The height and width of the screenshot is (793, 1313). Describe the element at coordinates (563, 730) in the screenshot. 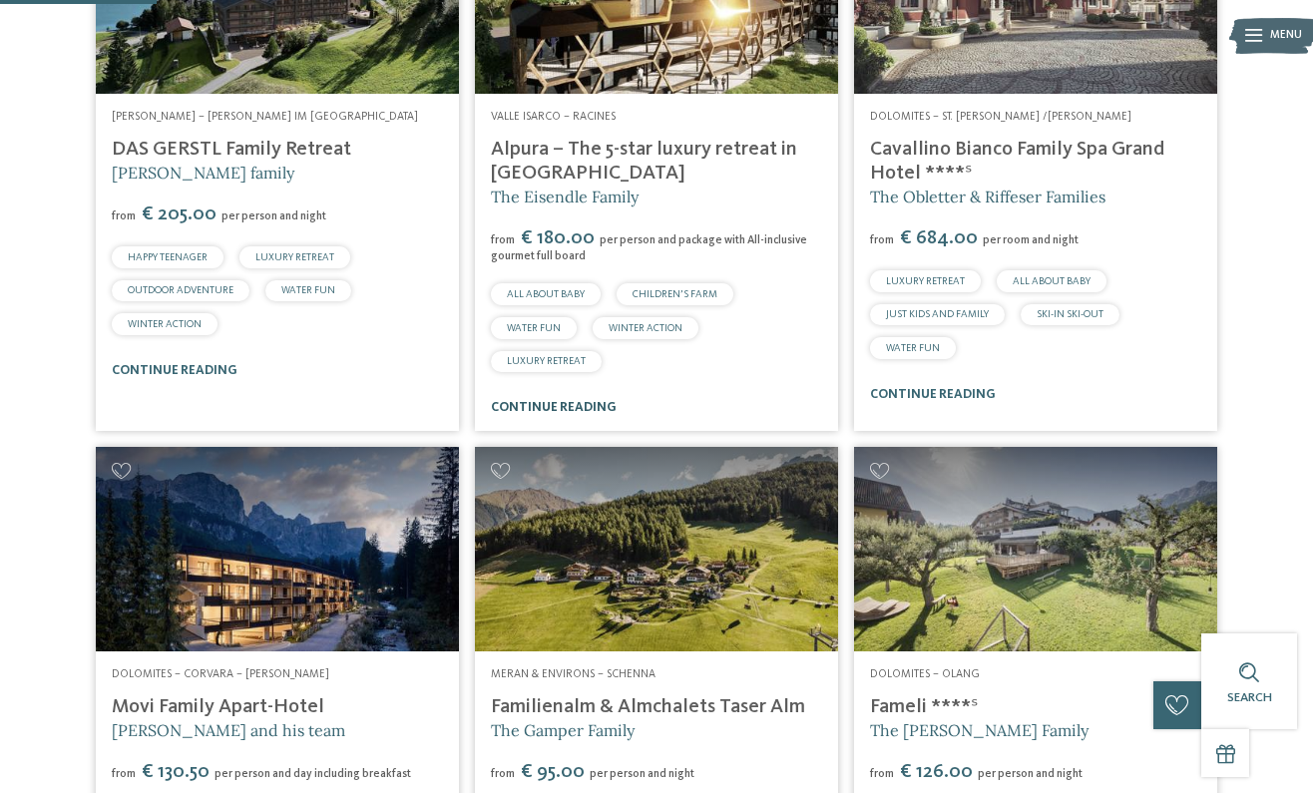

I see `span: The Gamper Family` at that location.